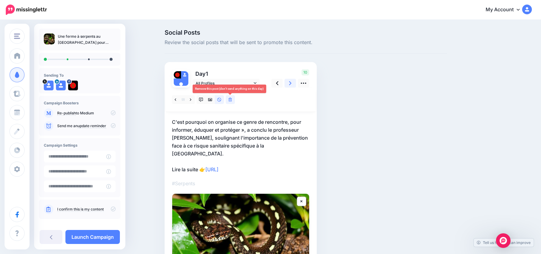  Describe the element at coordinates (224, 83) in the screenshot. I see `span: All Profiles` at that location.